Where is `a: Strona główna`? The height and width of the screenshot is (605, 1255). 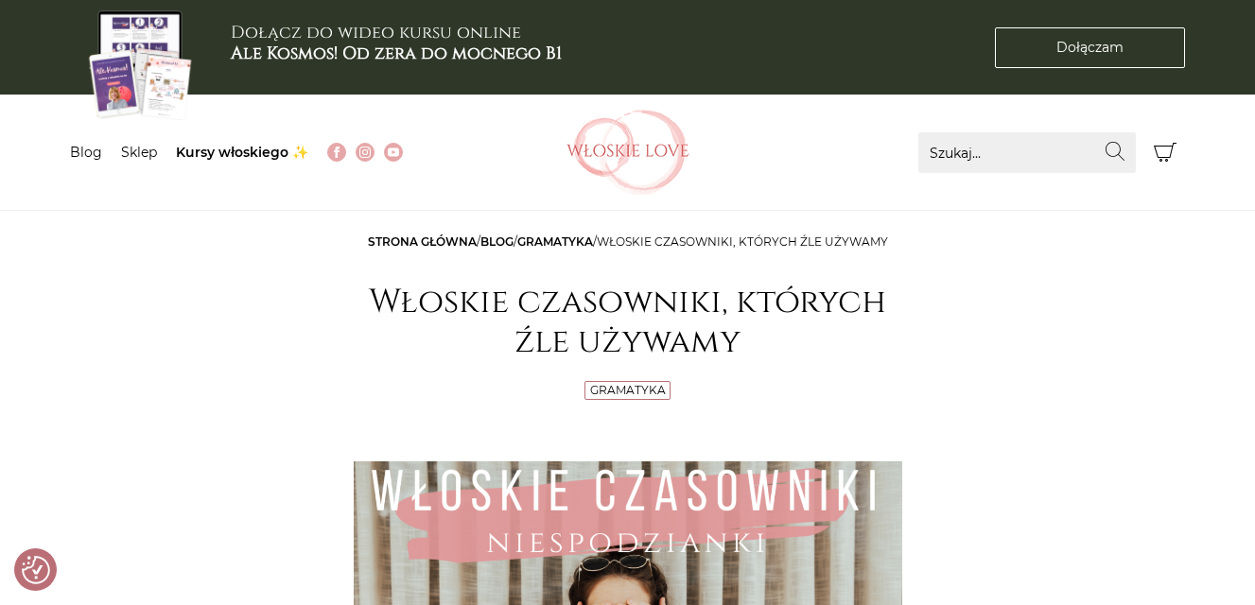
a: Strona główna is located at coordinates (422, 241).